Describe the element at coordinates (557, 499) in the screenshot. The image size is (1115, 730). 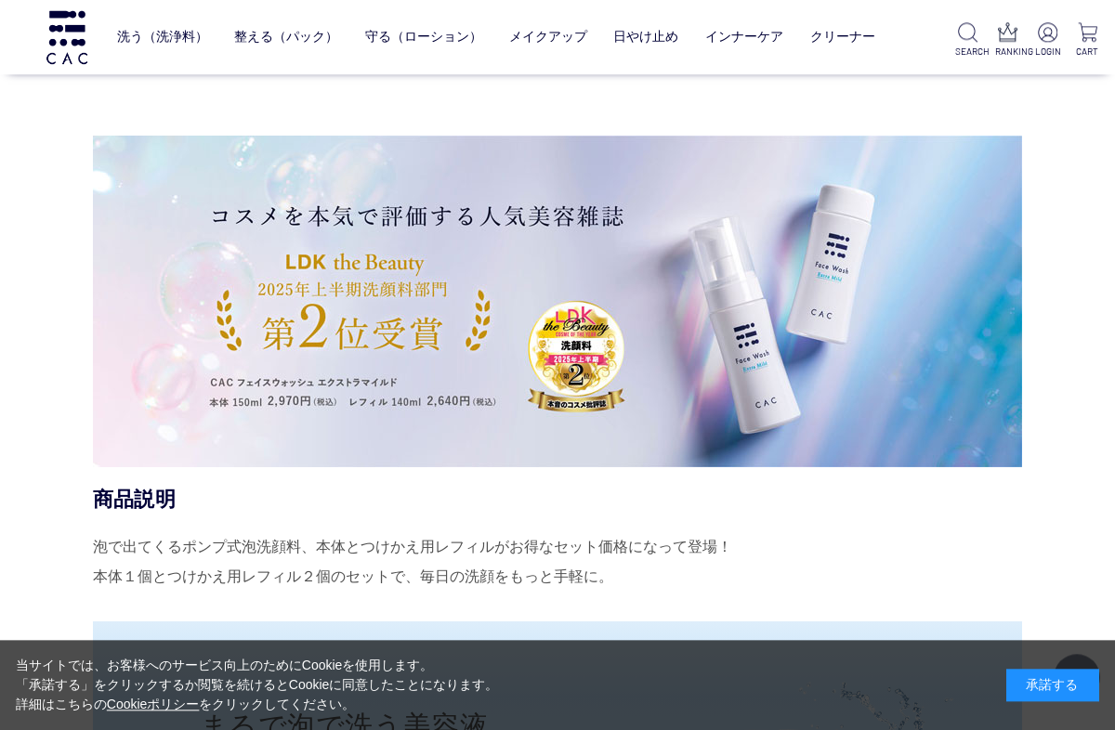
I see `div: 商品説明` at that location.